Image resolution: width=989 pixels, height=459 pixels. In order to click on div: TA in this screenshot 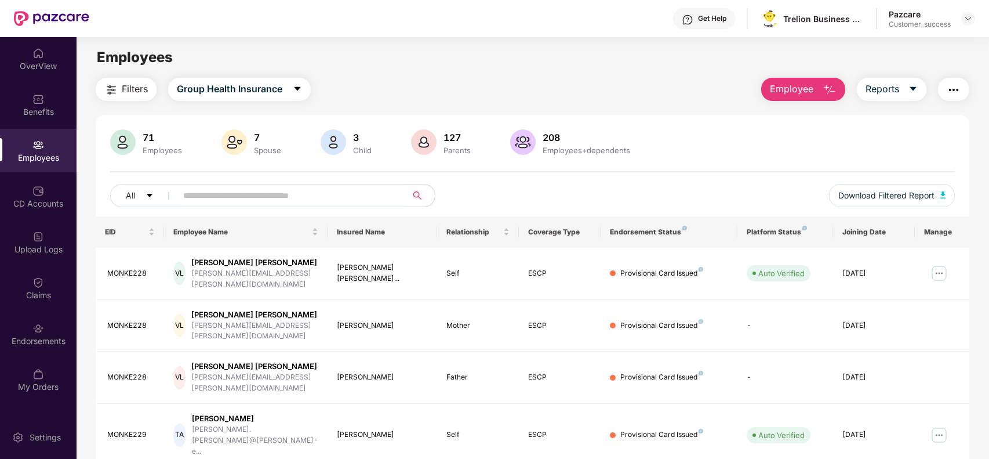, I will do `click(180, 435)`.